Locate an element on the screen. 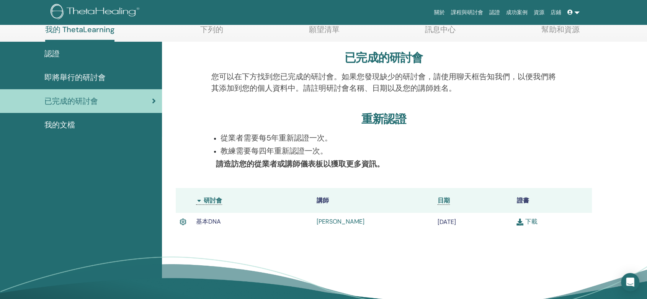  a: 資源 is located at coordinates (539, 12).